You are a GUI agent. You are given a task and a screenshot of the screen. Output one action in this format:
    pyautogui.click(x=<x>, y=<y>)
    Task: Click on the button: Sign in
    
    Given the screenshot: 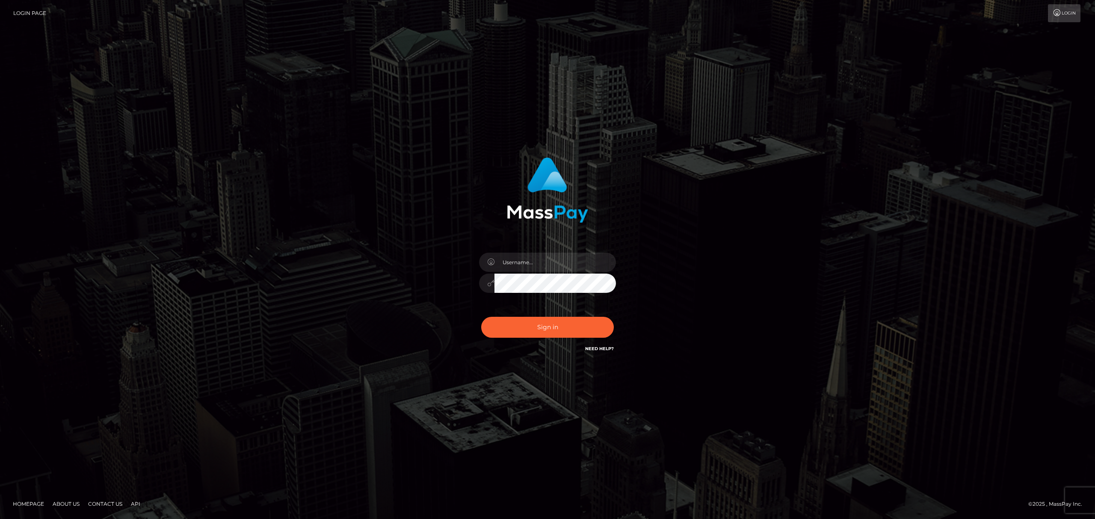 What is the action you would take?
    pyautogui.click(x=547, y=327)
    